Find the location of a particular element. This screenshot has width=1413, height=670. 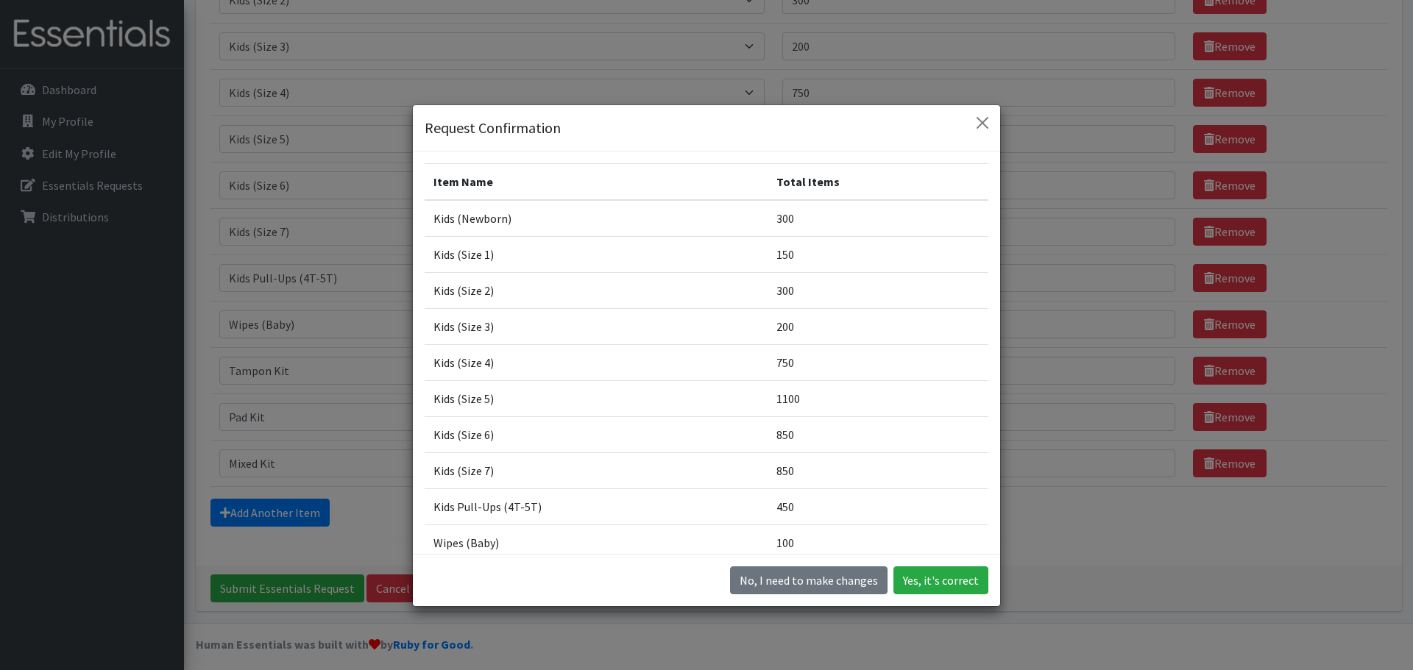

td: Kids (Size 1) is located at coordinates (596, 255).